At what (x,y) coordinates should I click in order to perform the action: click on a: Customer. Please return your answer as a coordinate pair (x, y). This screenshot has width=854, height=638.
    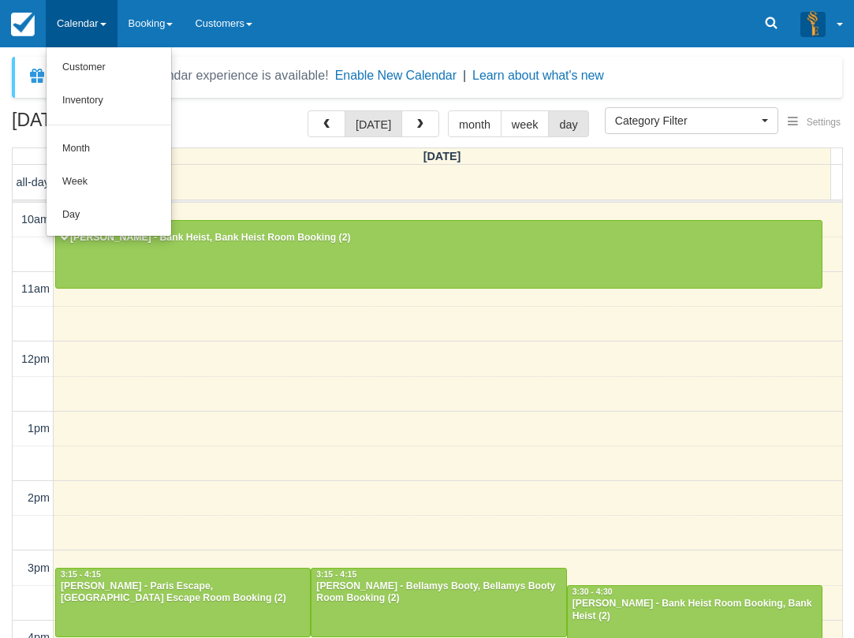
    Looking at the image, I should click on (109, 68).